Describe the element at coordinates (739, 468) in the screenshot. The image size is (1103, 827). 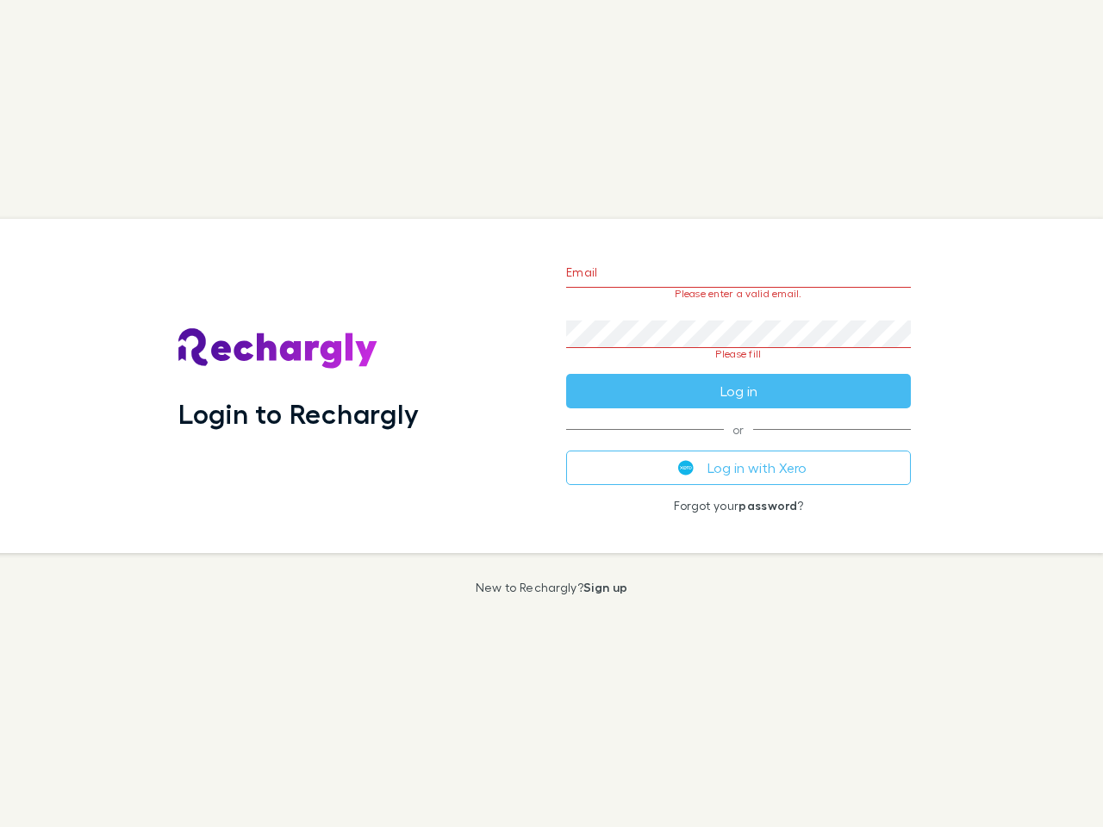
I see `button: Log in with Xero` at that location.